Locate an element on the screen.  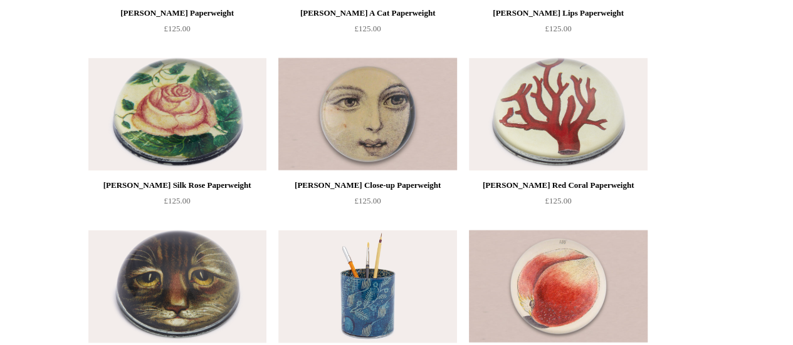
a: John Derian Peach 156 Paperweight John Derian Peach 156 Paperweight is located at coordinates (558, 287).